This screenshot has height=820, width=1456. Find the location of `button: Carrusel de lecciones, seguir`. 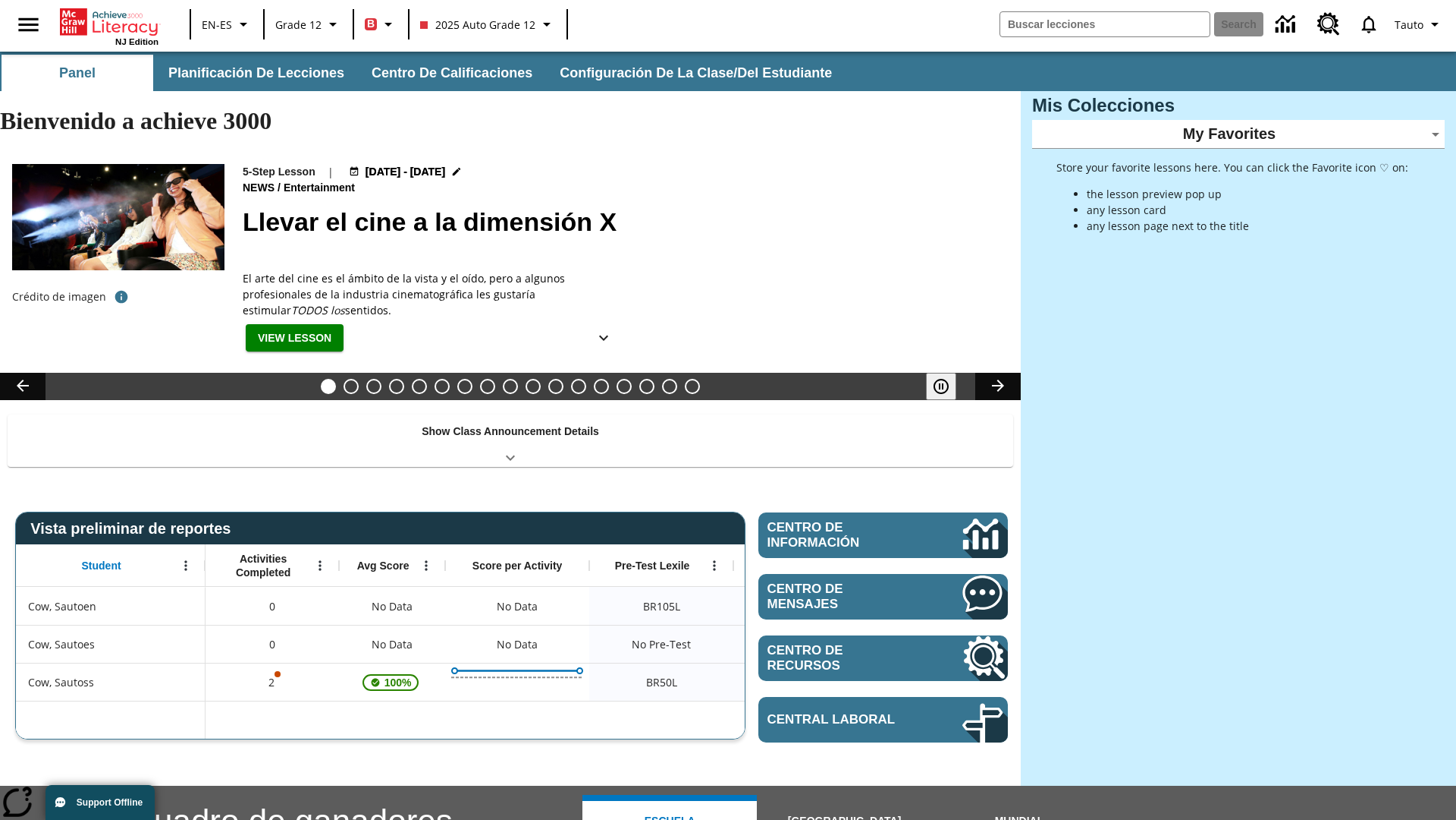

button: Carrusel de lecciones, seguir is located at coordinates (998, 387).